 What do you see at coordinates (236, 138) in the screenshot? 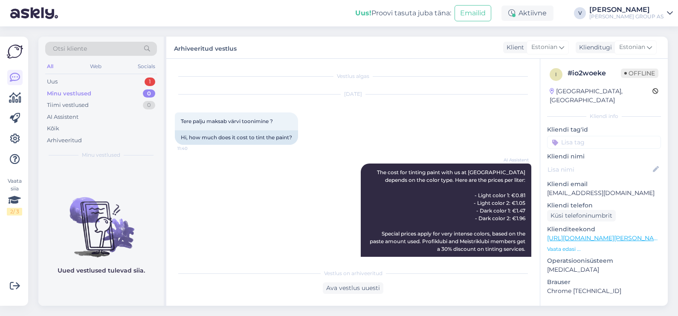
I see `div: Hi, how much does it cost to tint the paint?` at bounding box center [236, 138].